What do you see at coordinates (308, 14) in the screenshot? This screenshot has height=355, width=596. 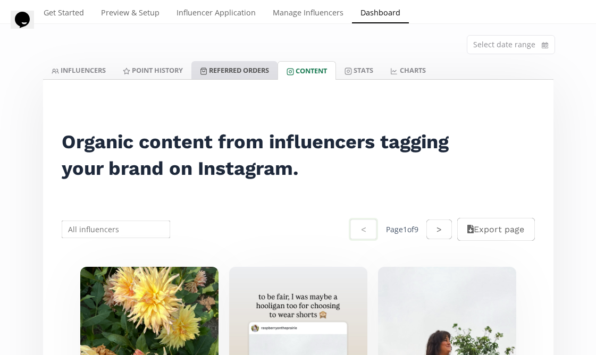 I see `a: Manage Influencers` at bounding box center [308, 14].